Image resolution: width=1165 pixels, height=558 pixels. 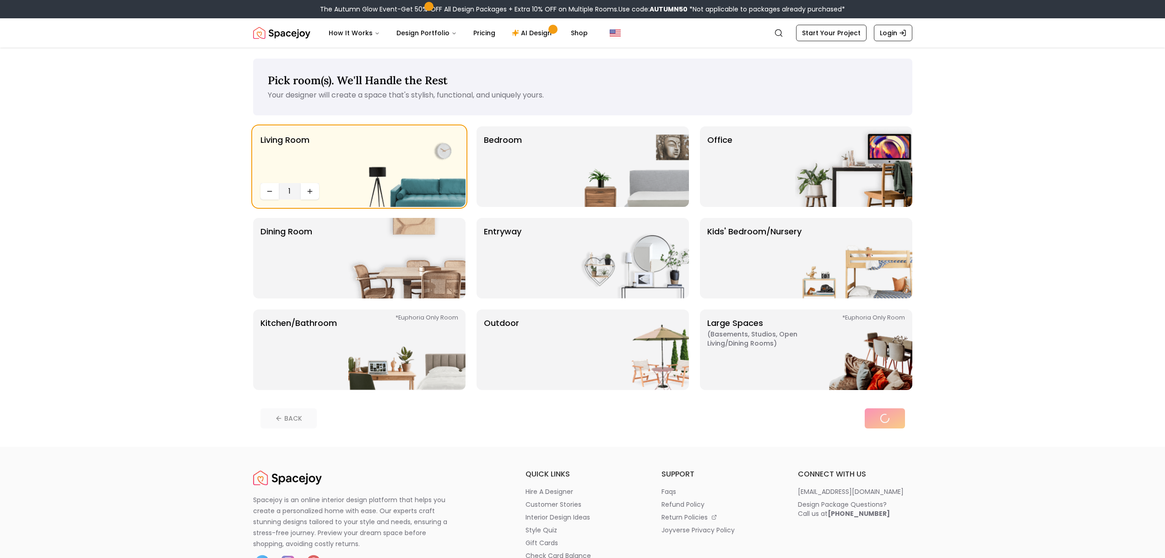 What do you see at coordinates (653, 9) in the screenshot?
I see `span: Use code:` at bounding box center [653, 9].